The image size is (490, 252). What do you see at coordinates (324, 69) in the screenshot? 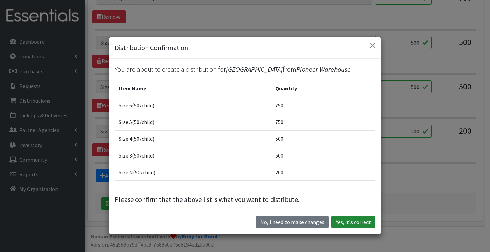
I see `span: Pioneer Warehouse` at bounding box center [324, 69].